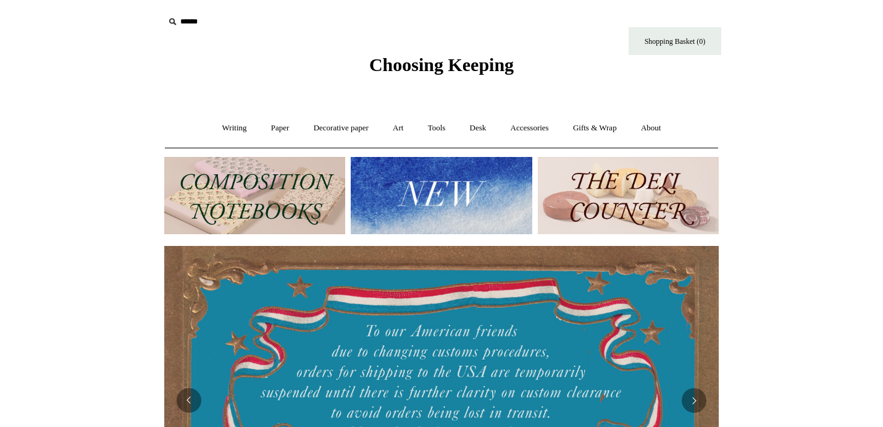 This screenshot has width=883, height=427. What do you see at coordinates (441, 195) in the screenshot?
I see `img: New.jpg__PID:f73bdf93-380a-4a35-bcfe-7823039498e1` at bounding box center [441, 195].